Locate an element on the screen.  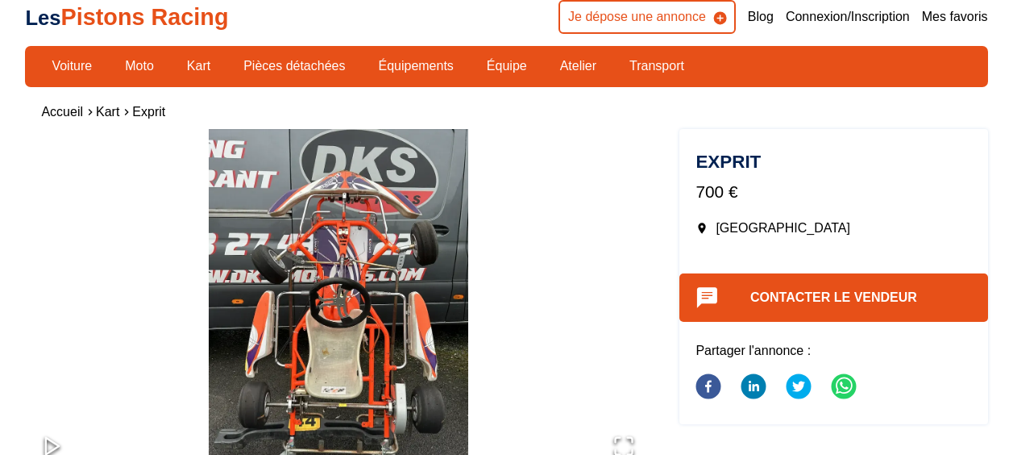
a: Équipe is located at coordinates (507, 66).